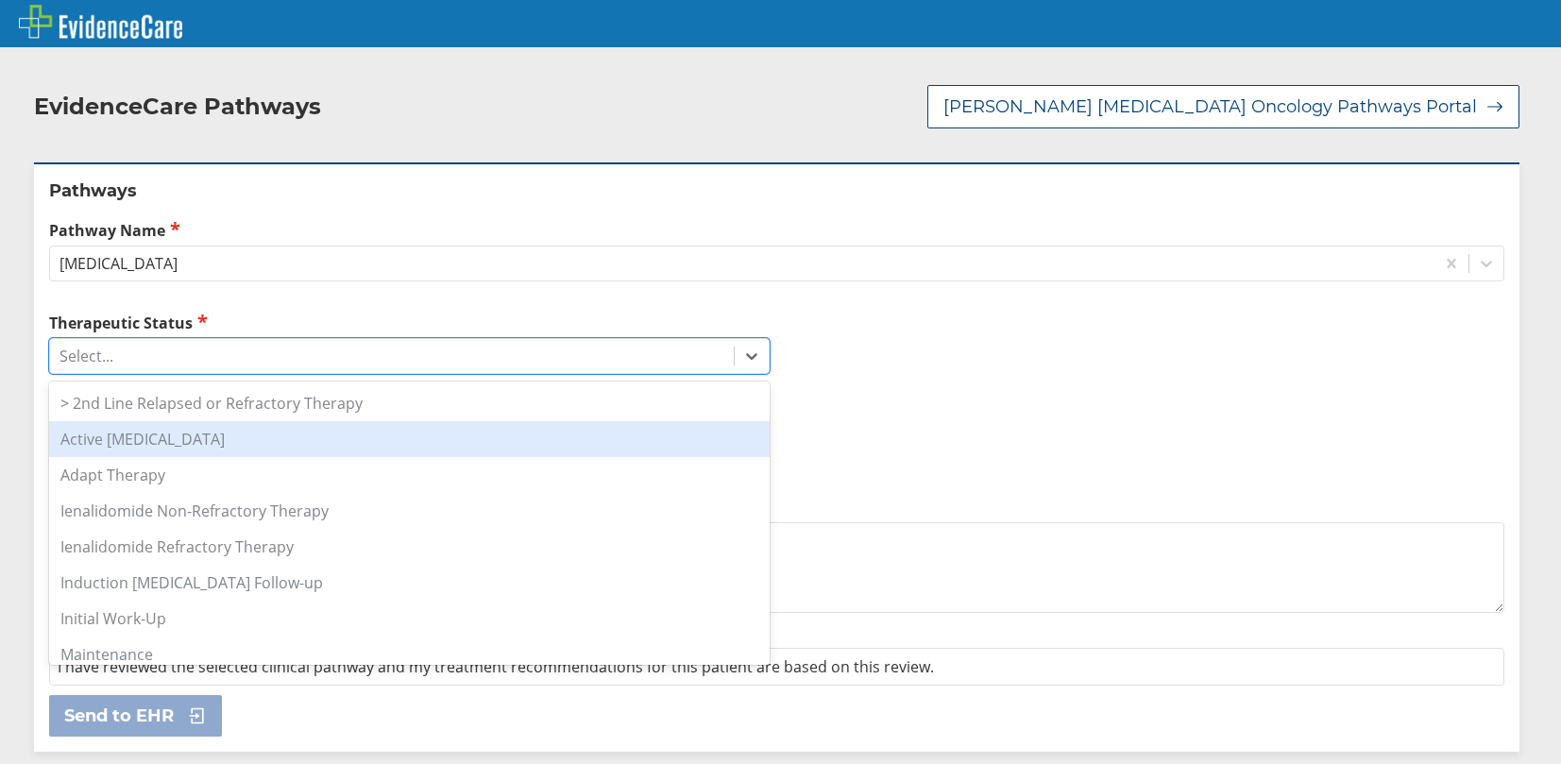 Image resolution: width=1561 pixels, height=764 pixels. Describe the element at coordinates (409, 547) in the screenshot. I see `div: Ienalidomide Refractory Therapy` at that location.